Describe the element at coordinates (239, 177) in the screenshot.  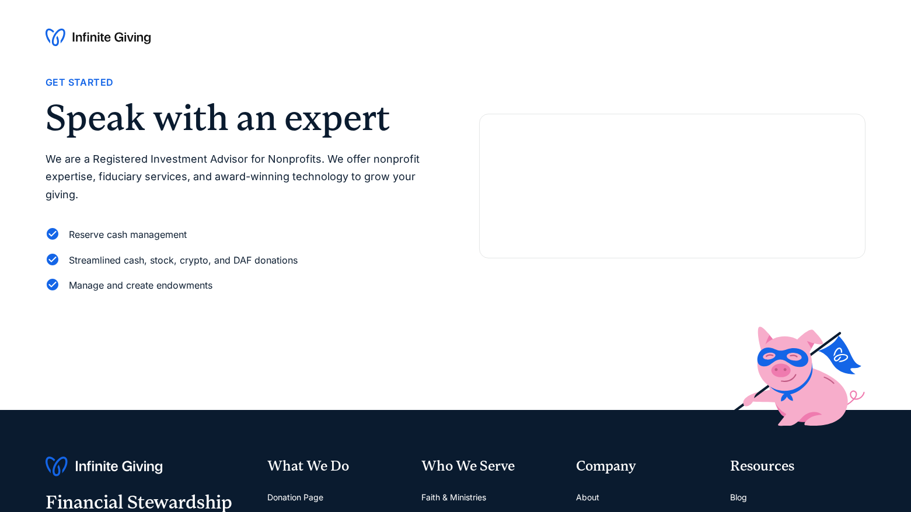
I see `p: We are a Registered Investment Advisor for Nonprofits. We offer nonprofit expertise, fiduciary se...` at that location.